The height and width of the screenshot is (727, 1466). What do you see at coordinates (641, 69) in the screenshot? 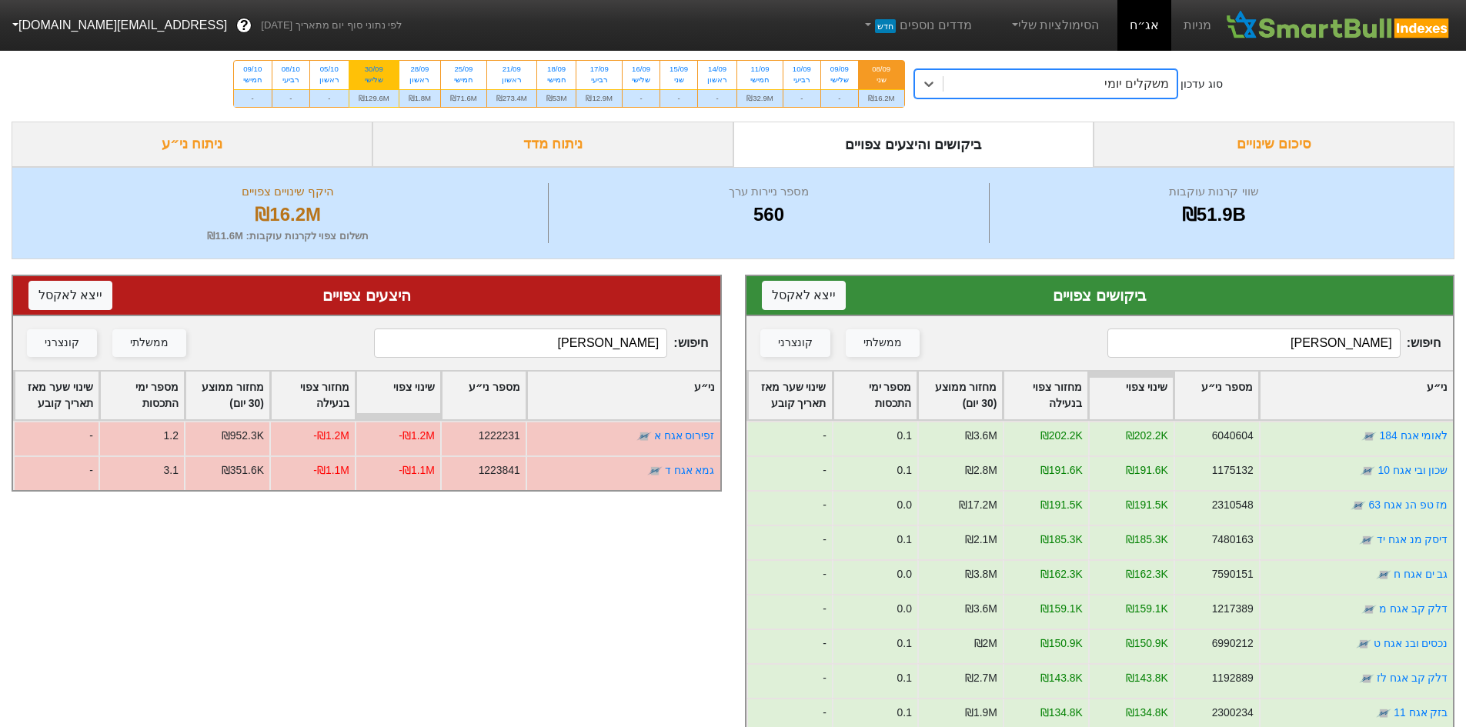
I see `div: 16/09` at bounding box center [641, 69].